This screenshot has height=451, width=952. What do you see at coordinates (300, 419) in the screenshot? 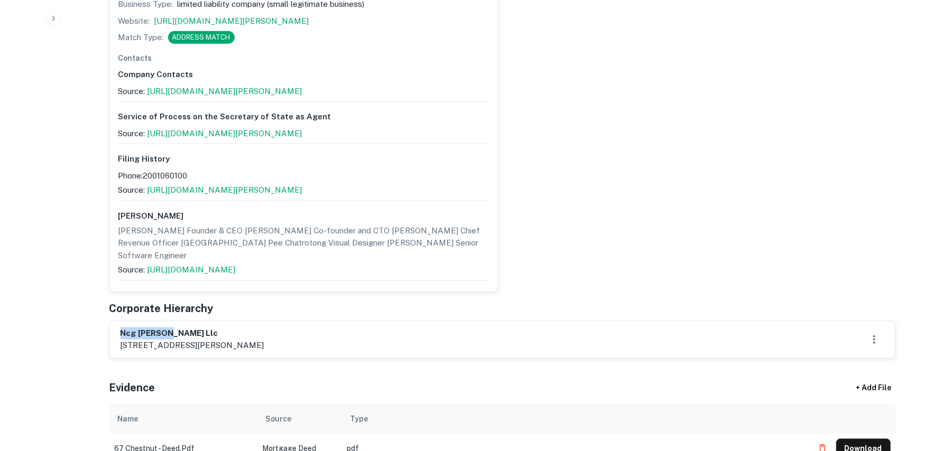
I see `th: Source` at bounding box center [300, 419].